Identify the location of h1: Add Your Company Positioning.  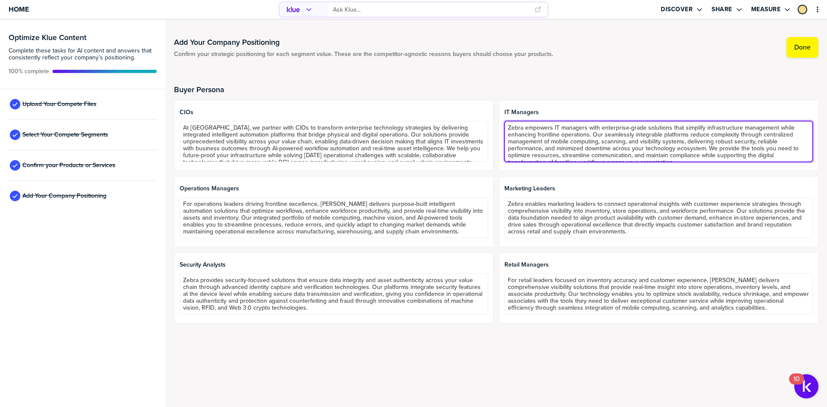
(364, 42).